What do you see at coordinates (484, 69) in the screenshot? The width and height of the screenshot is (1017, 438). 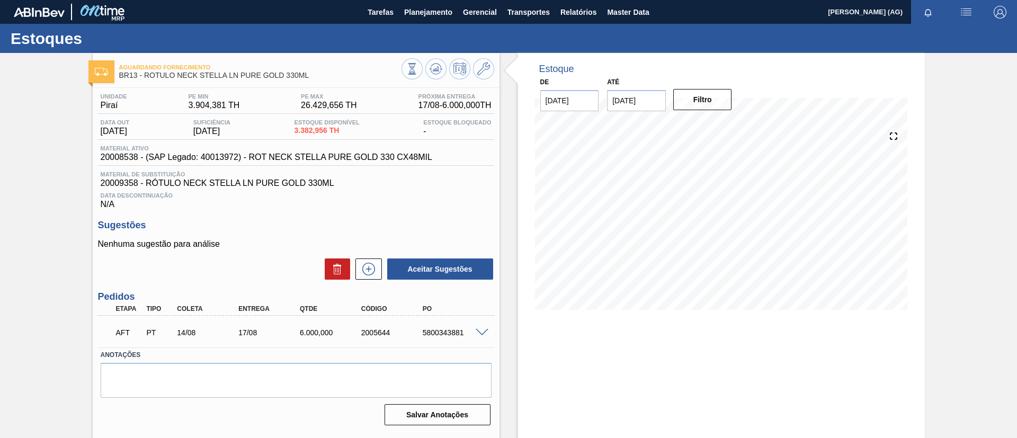 I see `button: Ir ao Master Data / Geral` at bounding box center [484, 69].